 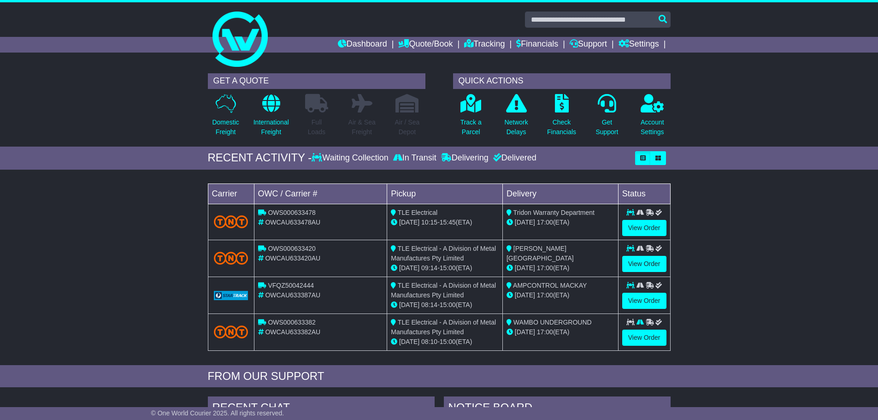 I want to click on td: Pickup, so click(x=445, y=194).